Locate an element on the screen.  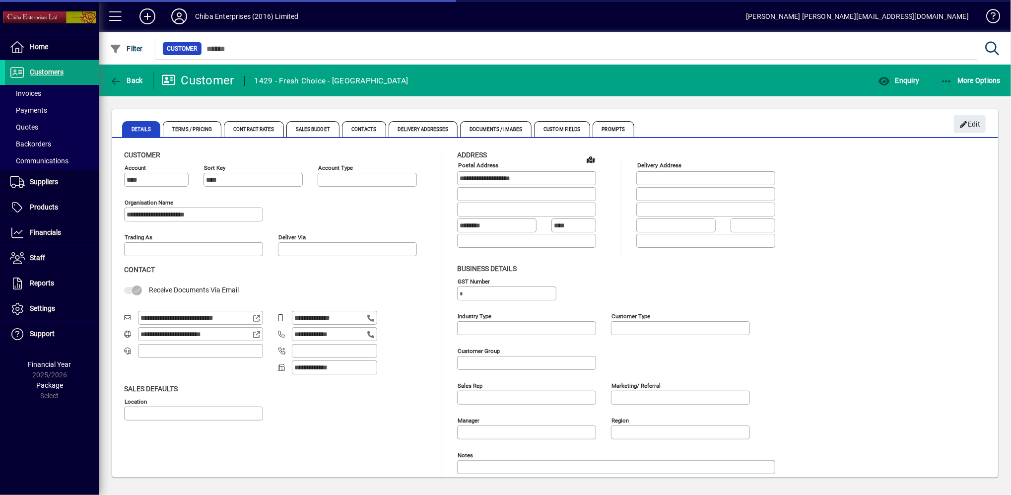
span: Custom Fields is located at coordinates (562, 129).